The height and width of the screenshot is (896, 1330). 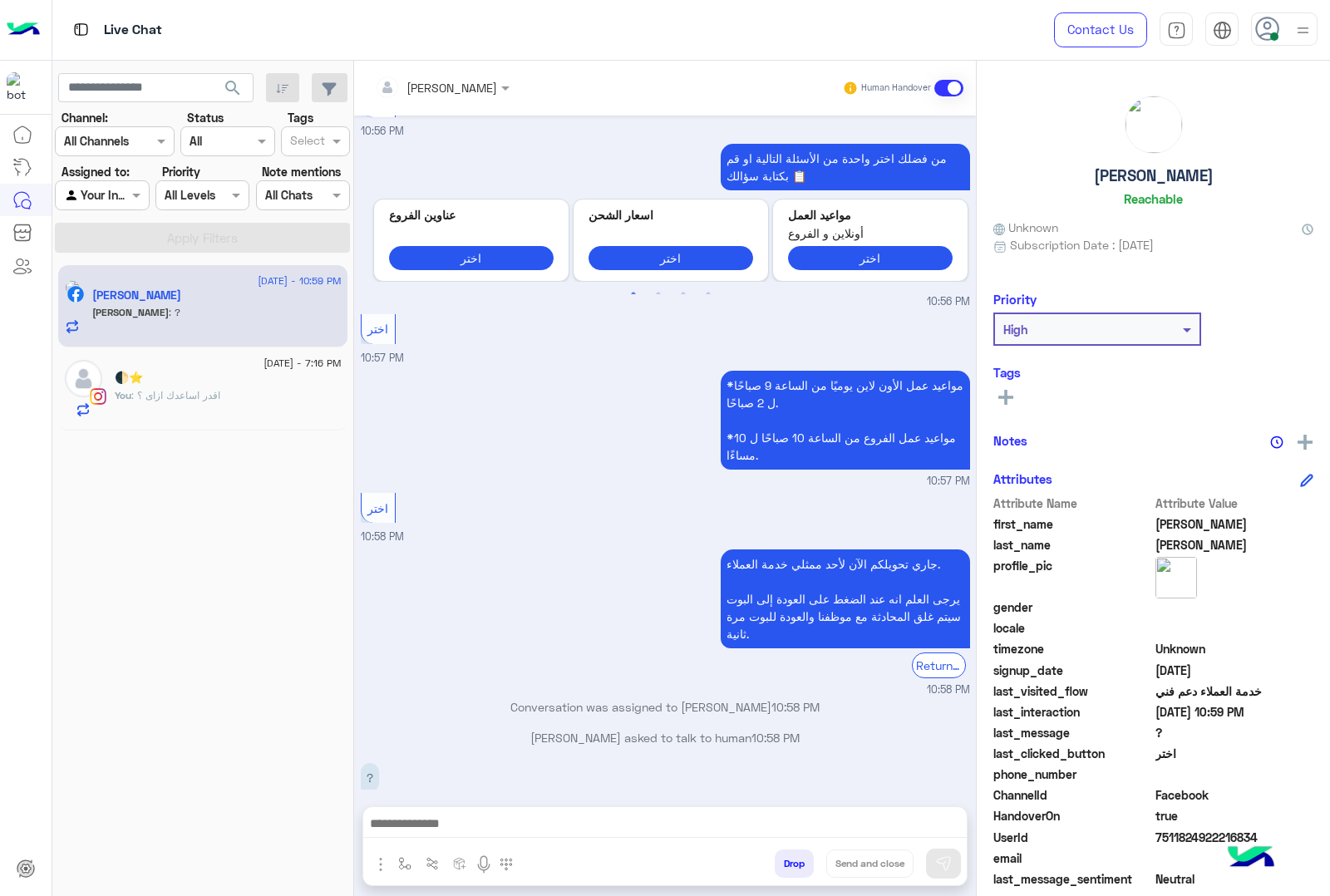 What do you see at coordinates (471, 215) in the screenshot?
I see `p: عناوين الفروع` at bounding box center [471, 215].